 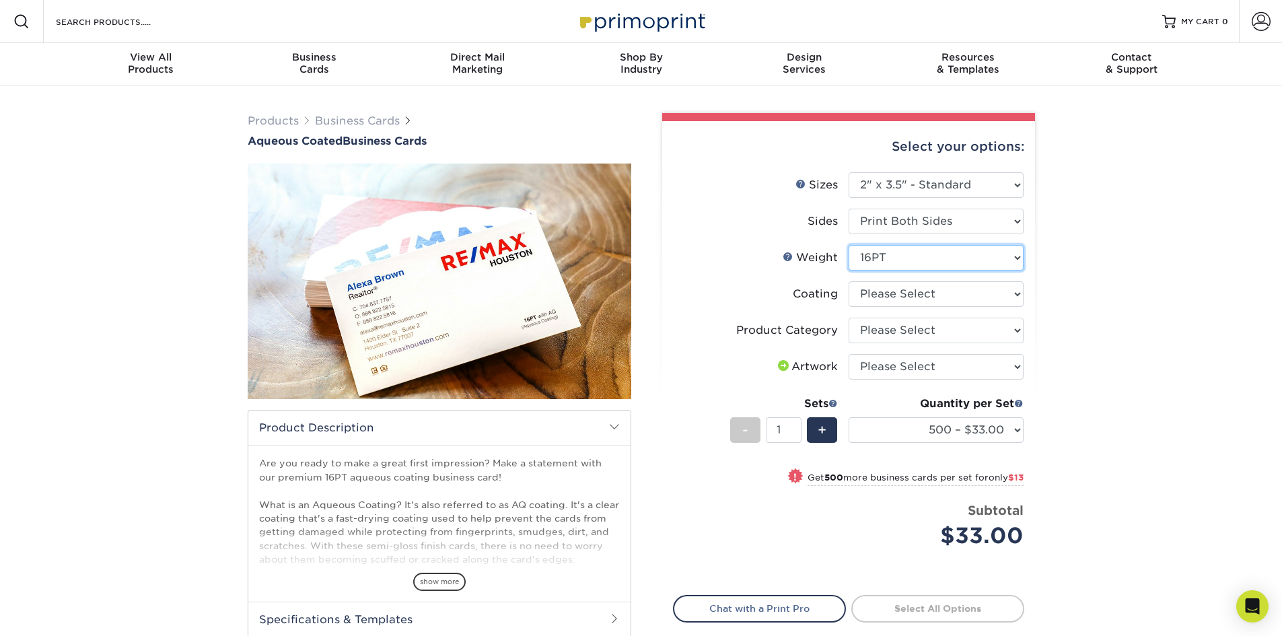 What do you see at coordinates (822, 221) in the screenshot?
I see `div: Sides` at bounding box center [822, 221].